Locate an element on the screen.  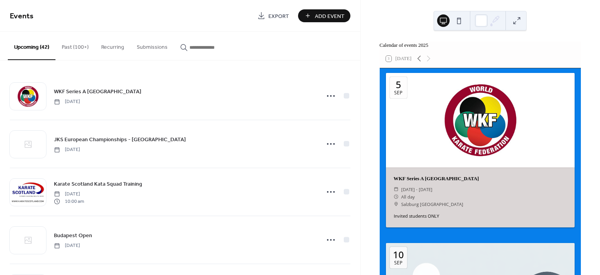
span: Add Event is located at coordinates (330, 16).